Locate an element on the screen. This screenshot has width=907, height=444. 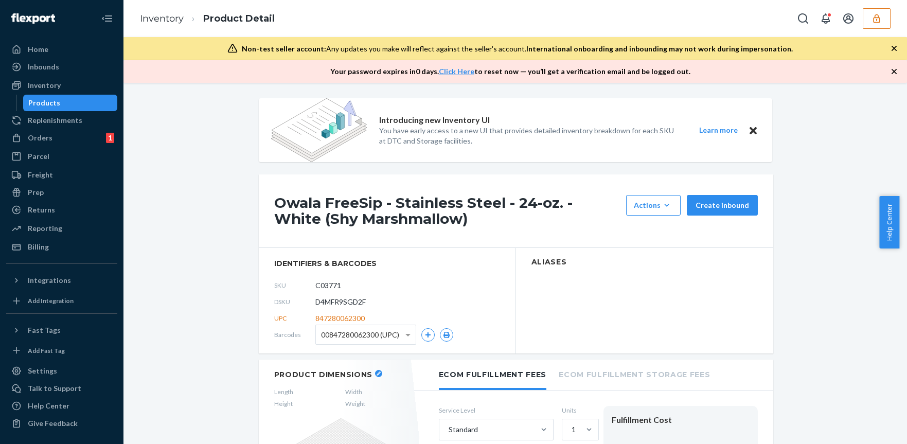
a: Add Integration is located at coordinates (62, 301).